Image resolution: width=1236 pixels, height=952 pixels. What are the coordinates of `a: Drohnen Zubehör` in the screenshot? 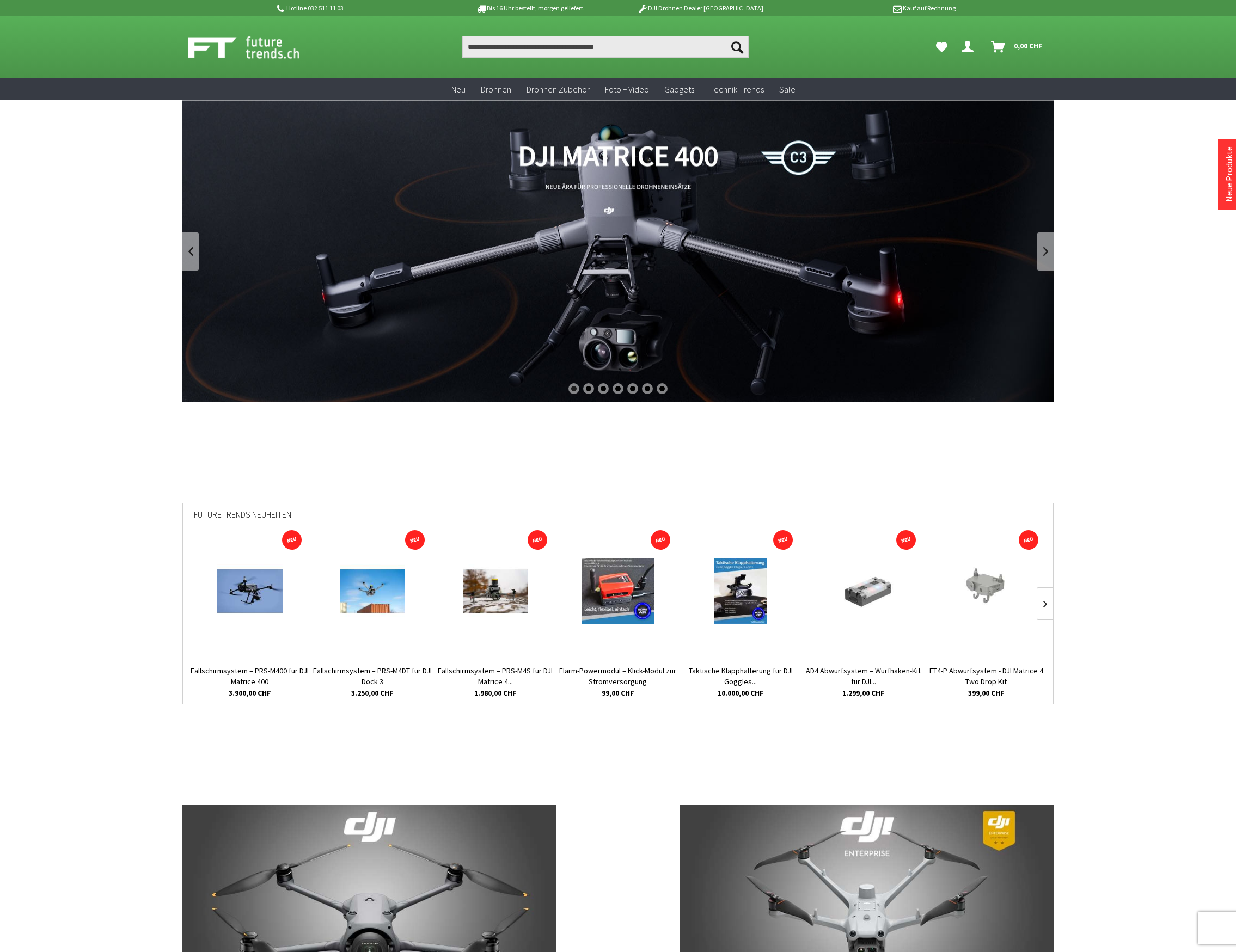 It's located at (558, 89).